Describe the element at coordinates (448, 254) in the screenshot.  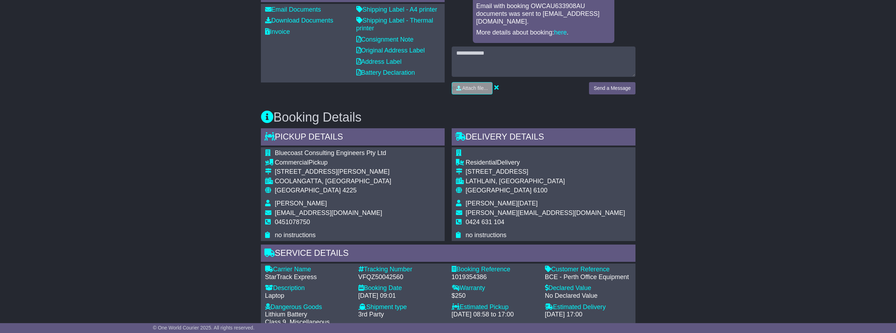
I see `div: Service Details` at that location.